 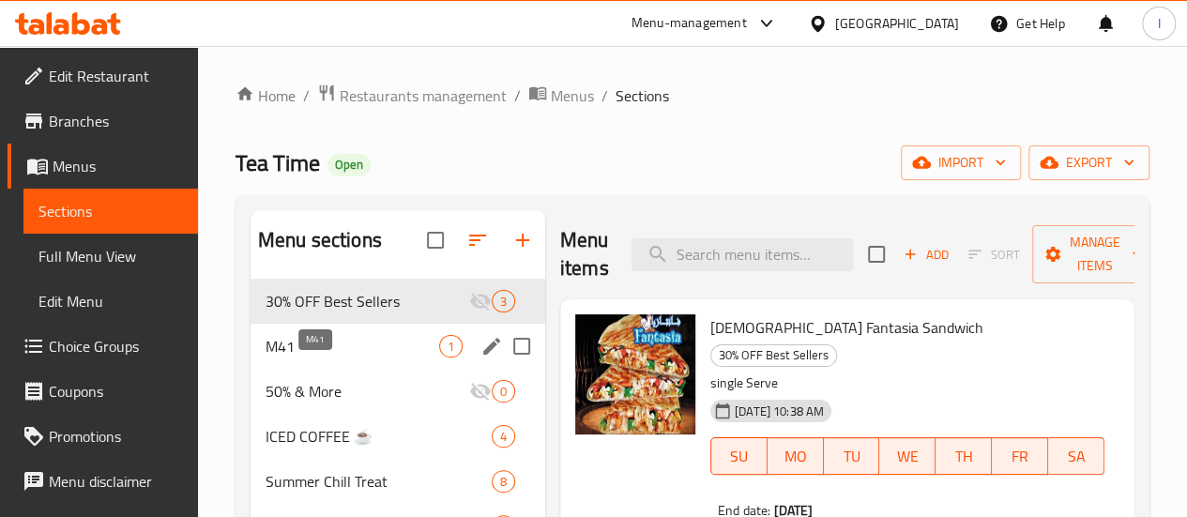 I want to click on a: Sections, so click(x=111, y=211).